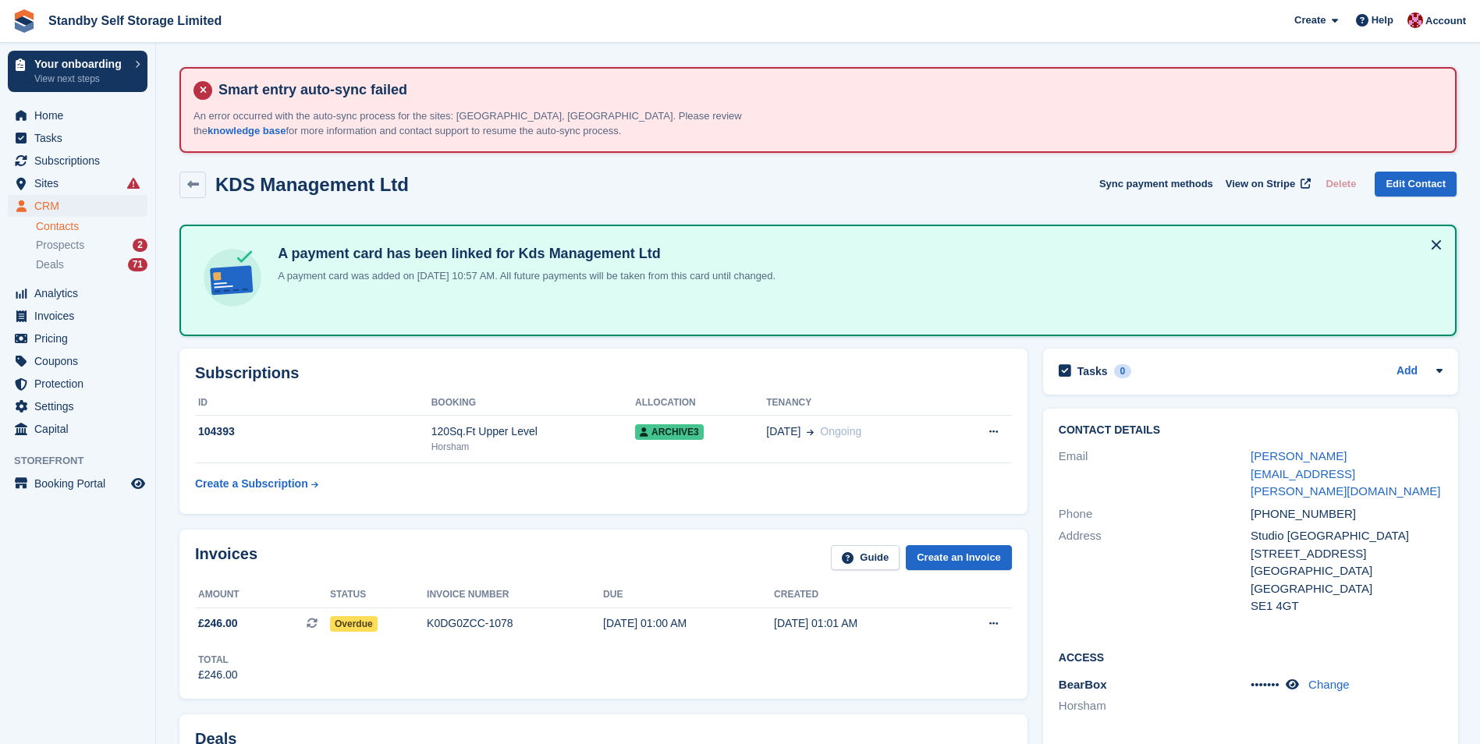 The width and height of the screenshot is (1480, 744). I want to click on h4: A payment card has been linked for Kds Management Ltd, so click(524, 254).